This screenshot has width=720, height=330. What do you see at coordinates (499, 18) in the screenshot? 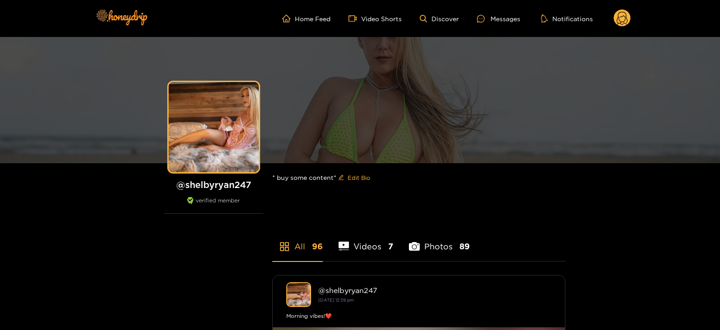
I see `div: Messages` at bounding box center [499, 18].